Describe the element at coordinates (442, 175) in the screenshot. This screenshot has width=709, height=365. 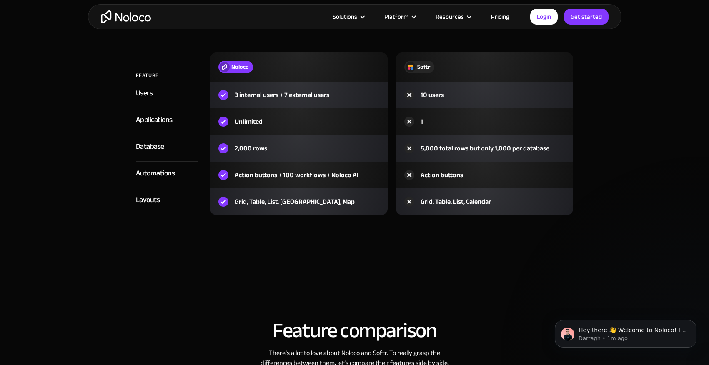
I see `div: Action buttons` at that location.